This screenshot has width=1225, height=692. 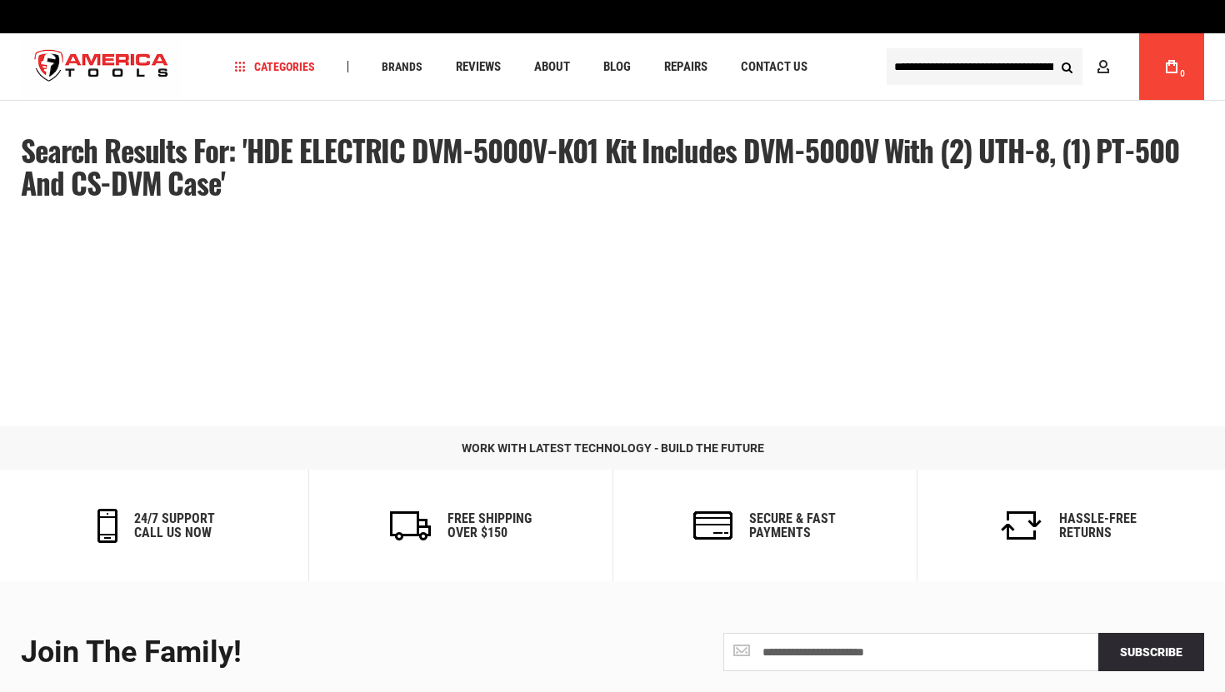 What do you see at coordinates (275, 67) in the screenshot?
I see `span: Categories` at bounding box center [275, 67].